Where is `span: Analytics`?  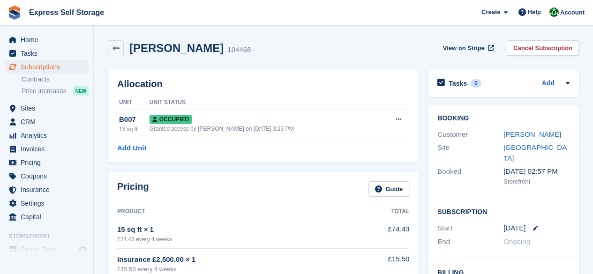 span: Analytics is located at coordinates (49, 135).